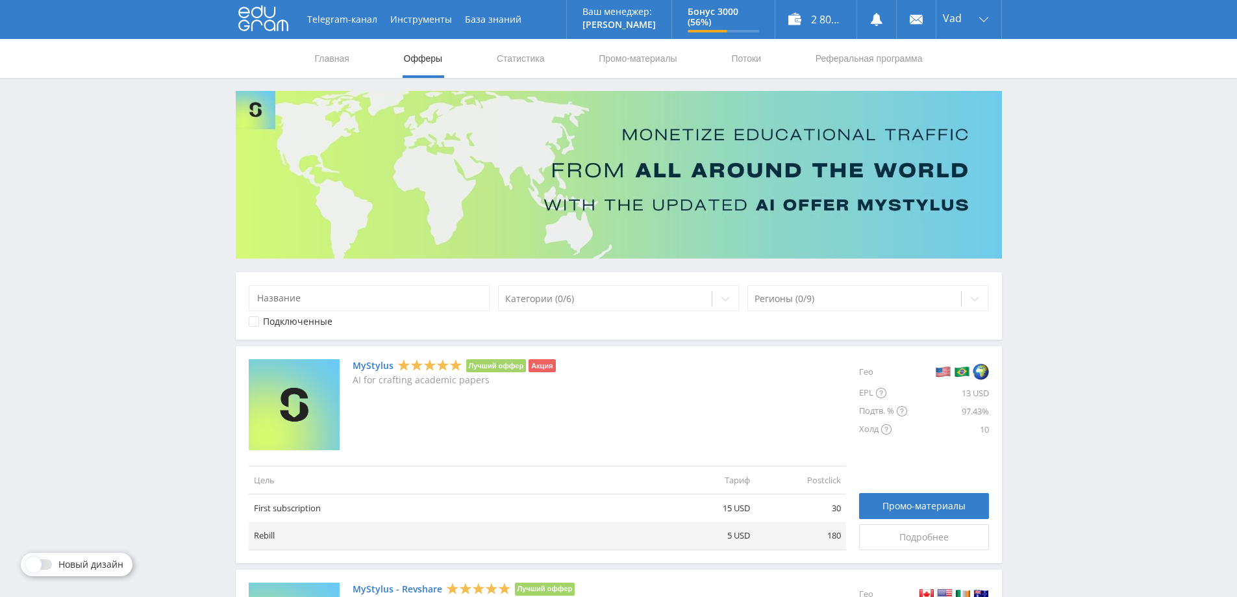 The width and height of the screenshot is (1237, 597). Describe the element at coordinates (801, 479) in the screenshot. I see `td: Postclick` at that location.